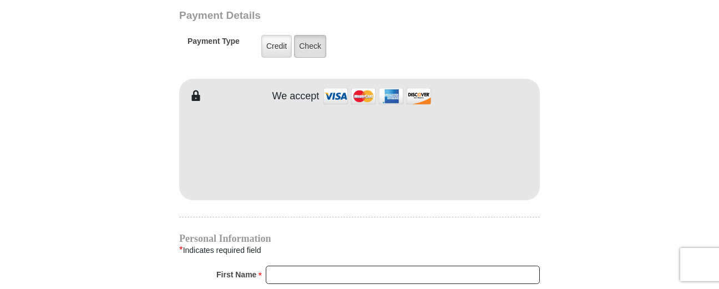  What do you see at coordinates (236, 275) in the screenshot?
I see `strong: First Name` at bounding box center [236, 275].